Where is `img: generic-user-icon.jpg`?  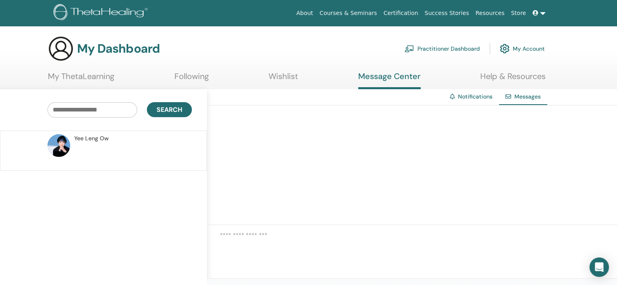 img: generic-user-icon.jpg is located at coordinates (61, 49).